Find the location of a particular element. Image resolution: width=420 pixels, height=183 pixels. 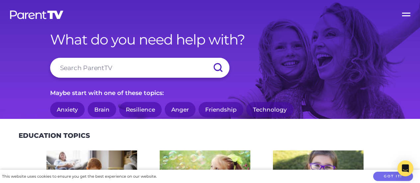

img: parenttv-logo-white.4c85aaf.svg is located at coordinates (37, 15).